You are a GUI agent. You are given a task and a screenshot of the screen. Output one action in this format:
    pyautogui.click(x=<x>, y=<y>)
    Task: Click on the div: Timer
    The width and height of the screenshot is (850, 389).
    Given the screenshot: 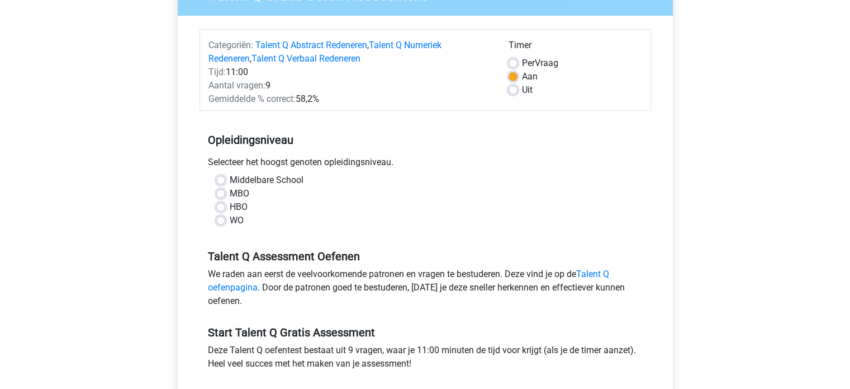 What is the action you would take?
    pyautogui.click(x=575, y=48)
    